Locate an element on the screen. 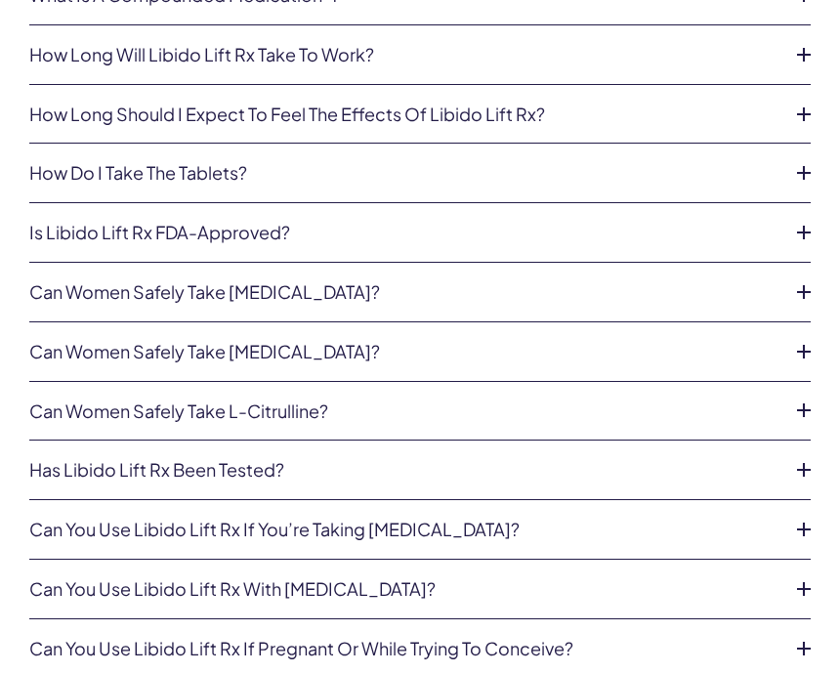  a: How long should I expect to feel the effects of Libido Lift Rx? is located at coordinates (404, 114).